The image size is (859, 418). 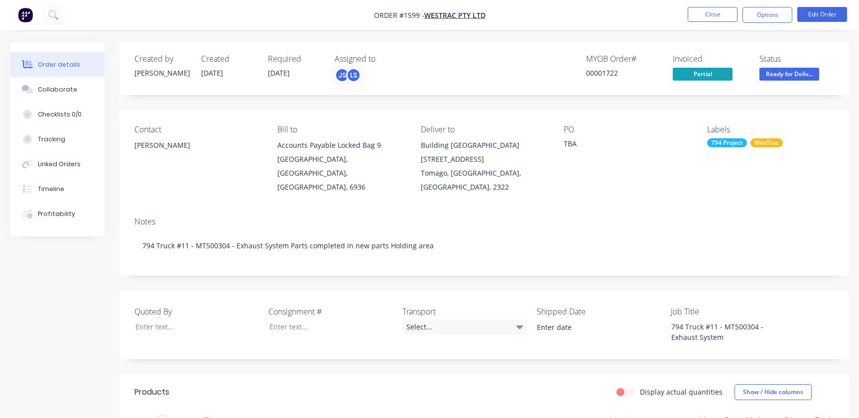 I want to click on div: 00001722, so click(x=624, y=73).